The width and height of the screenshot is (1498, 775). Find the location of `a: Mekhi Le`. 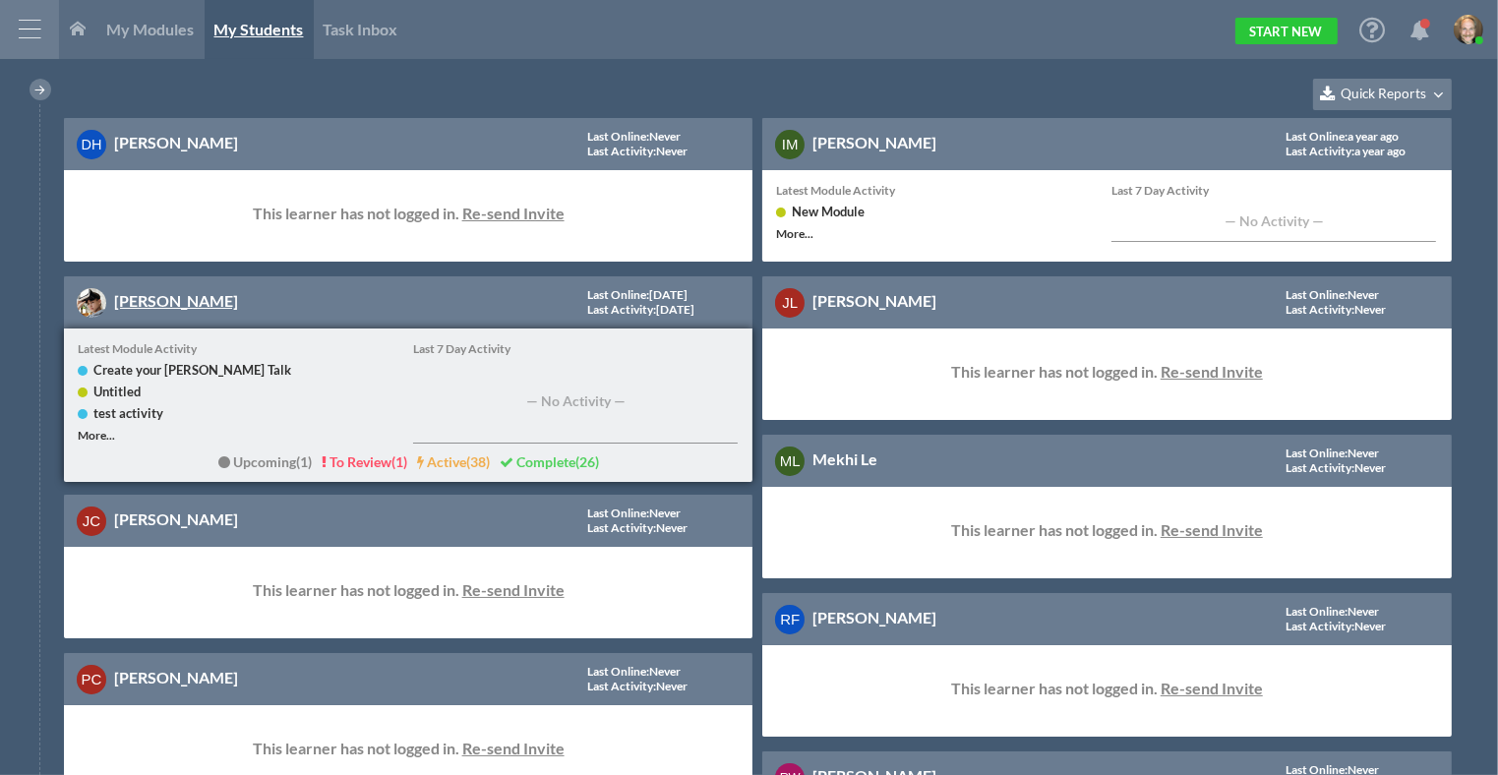

a: Mekhi Le is located at coordinates (845, 458).